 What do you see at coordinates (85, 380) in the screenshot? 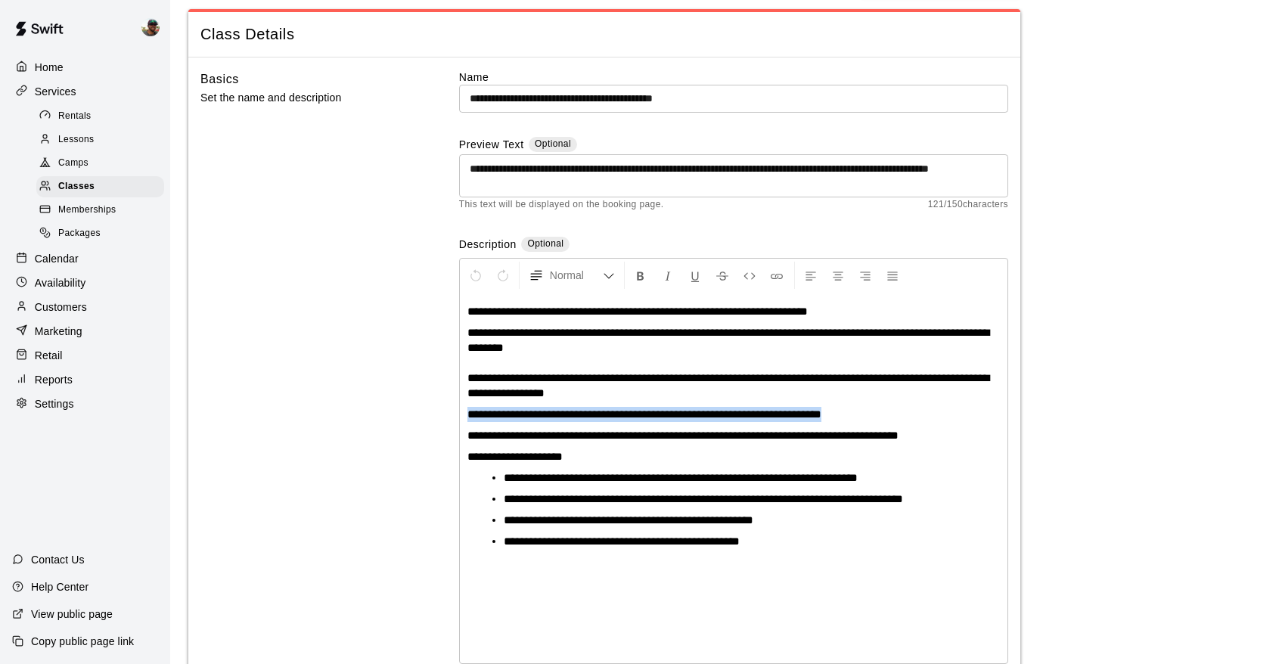
I see `a: Reports` at bounding box center [85, 380].